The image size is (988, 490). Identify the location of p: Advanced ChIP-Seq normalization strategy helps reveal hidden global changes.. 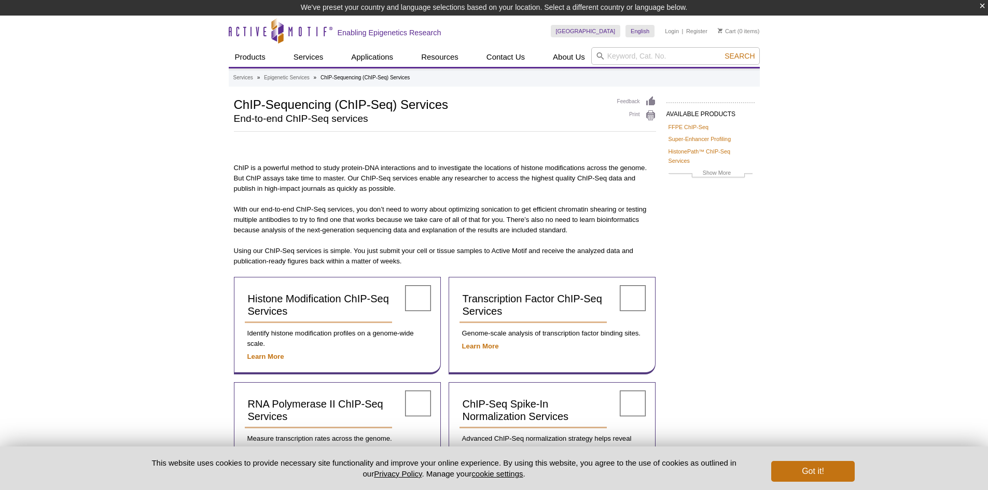
(552, 444).